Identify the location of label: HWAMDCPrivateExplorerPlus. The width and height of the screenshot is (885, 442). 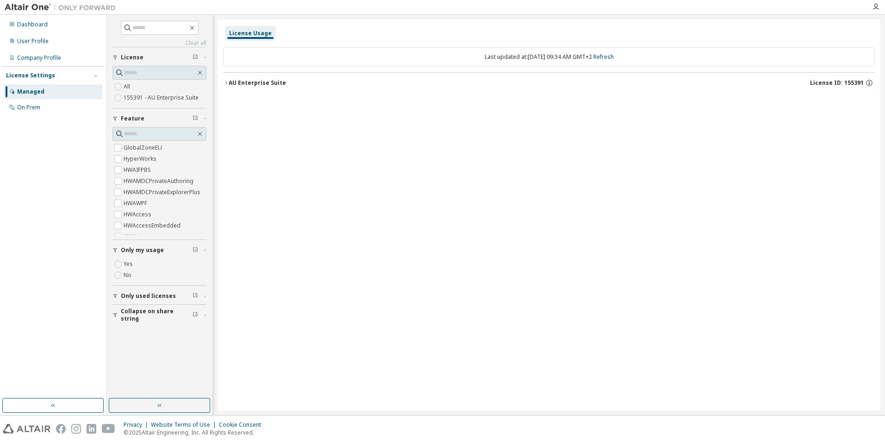
(163, 192).